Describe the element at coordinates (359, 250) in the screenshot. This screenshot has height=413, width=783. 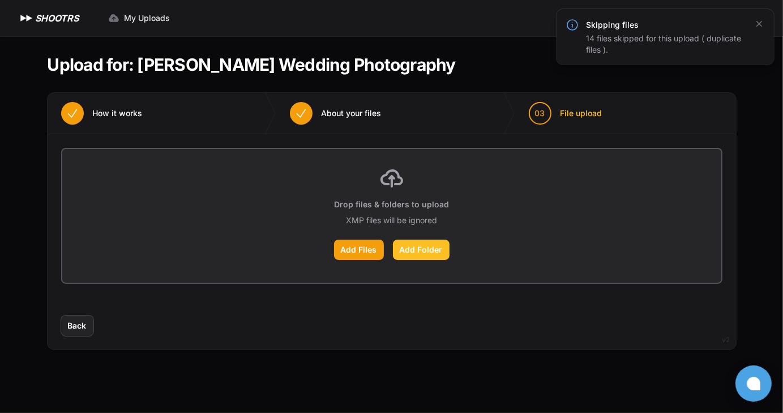
I see `label: Add Files` at that location.